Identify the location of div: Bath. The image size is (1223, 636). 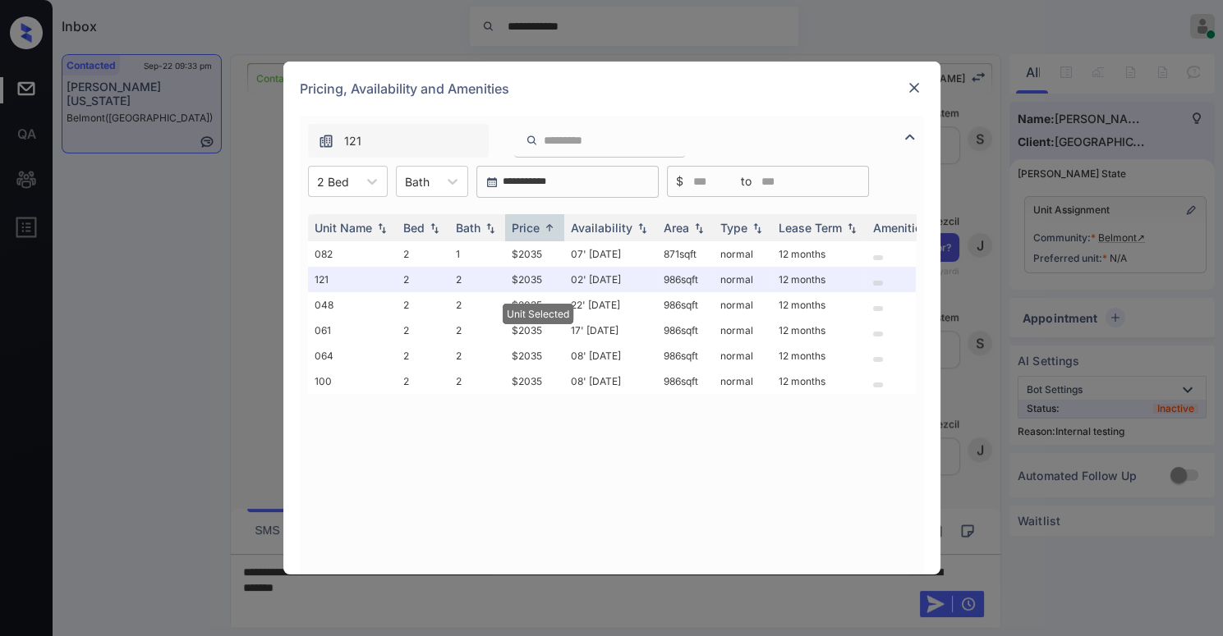
(468, 227).